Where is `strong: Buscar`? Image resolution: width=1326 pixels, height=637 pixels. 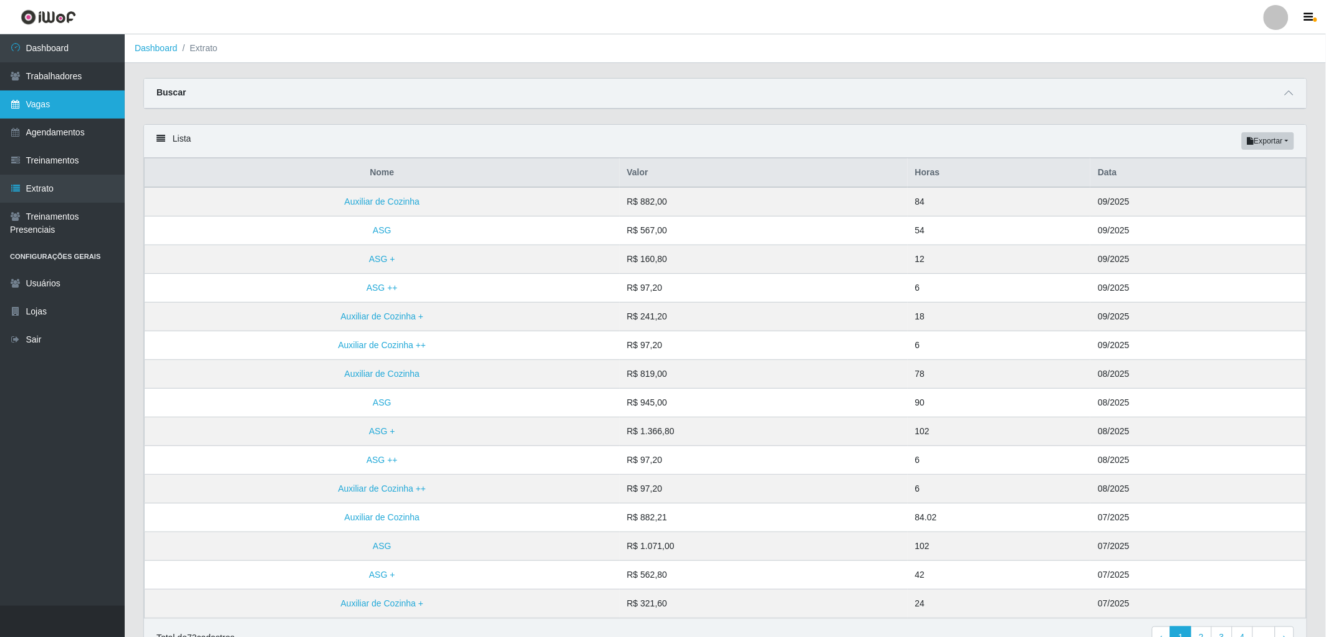 strong: Buscar is located at coordinates (171, 92).